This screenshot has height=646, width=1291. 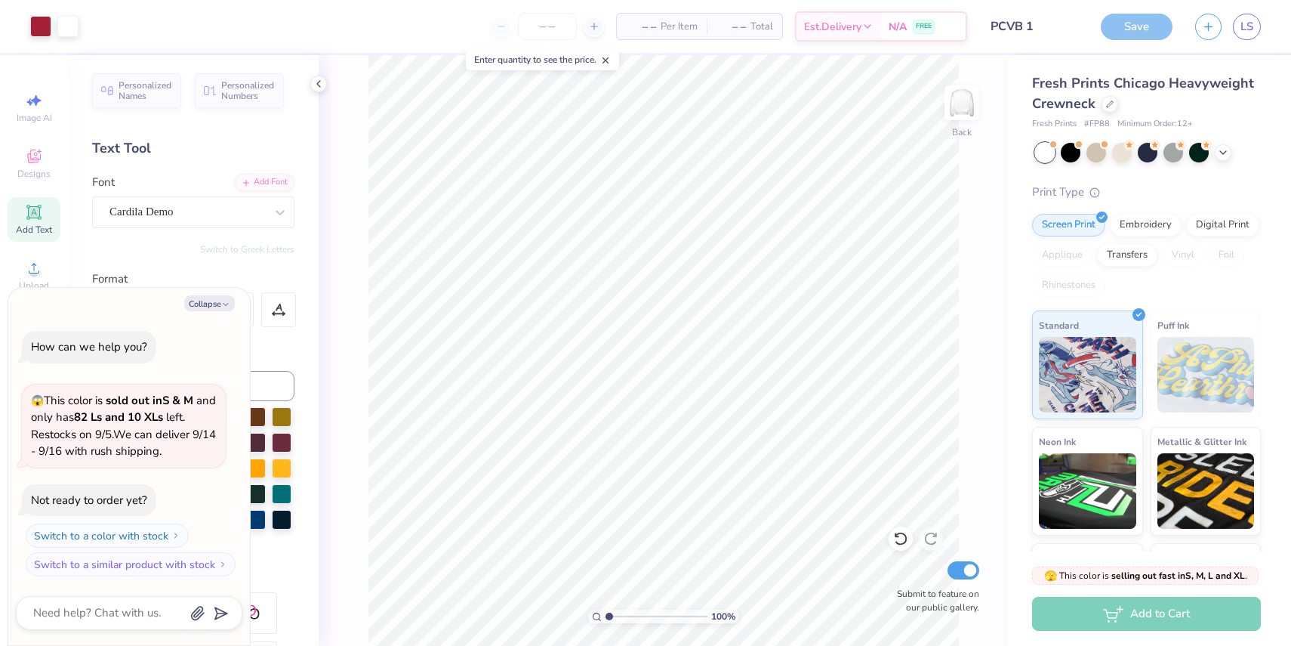 What do you see at coordinates (1145, 225) in the screenshot?
I see `div: Embroidery` at bounding box center [1145, 225].